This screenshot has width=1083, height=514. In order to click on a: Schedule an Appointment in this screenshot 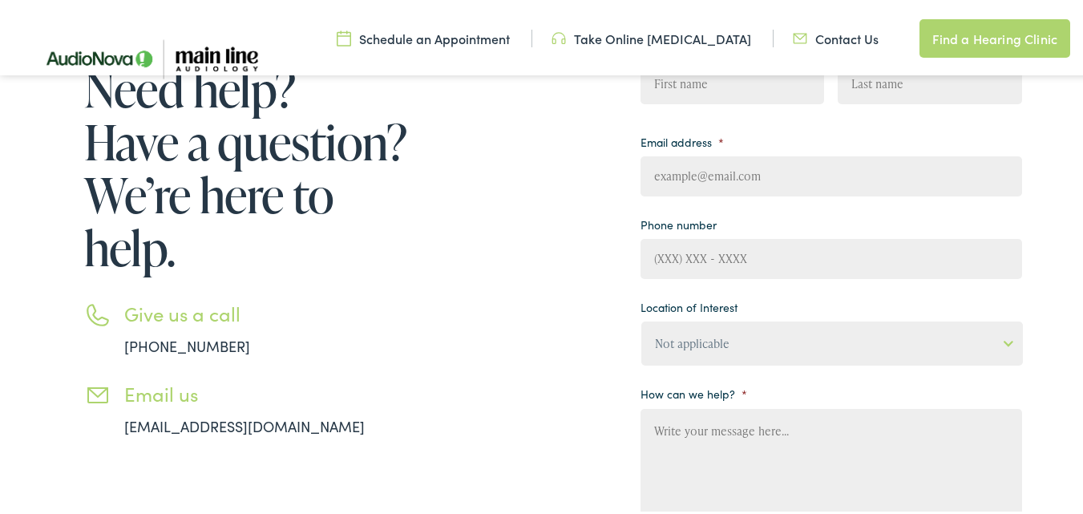, I will do `click(423, 35)`.